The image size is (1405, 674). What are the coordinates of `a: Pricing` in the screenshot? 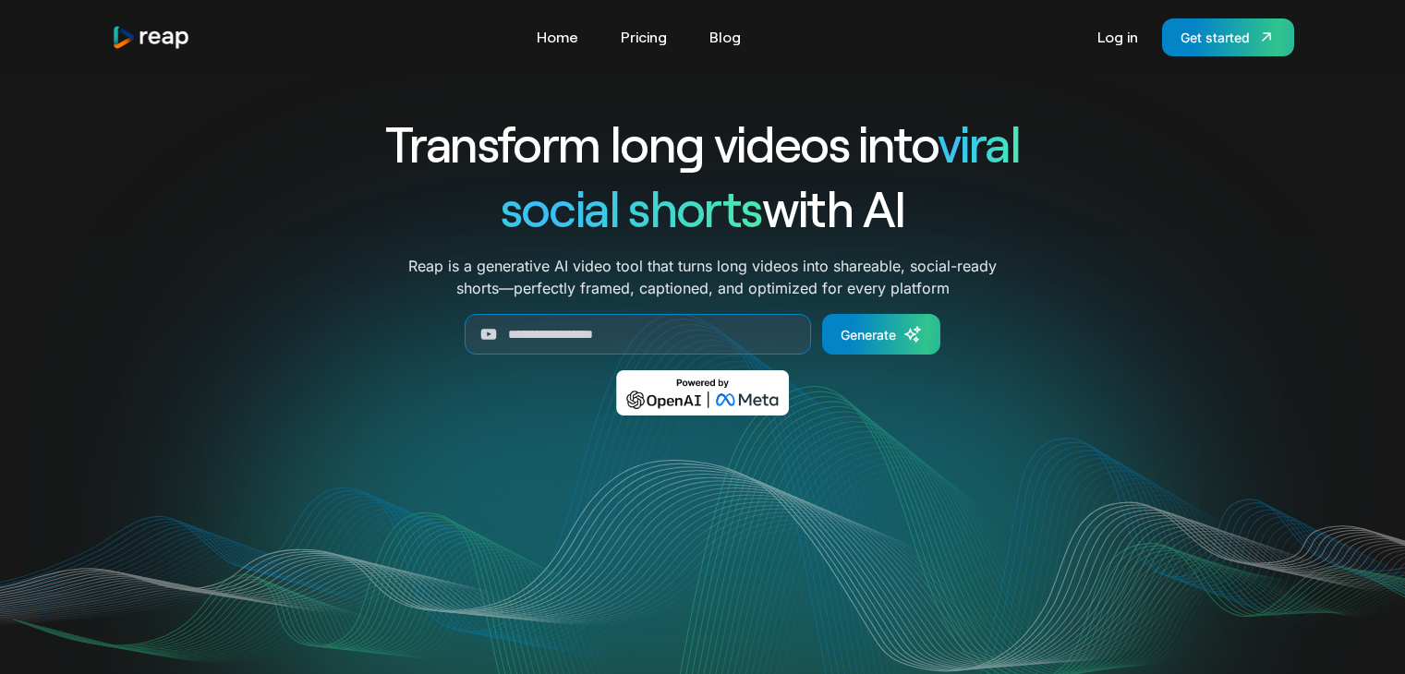 It's located at (644, 37).